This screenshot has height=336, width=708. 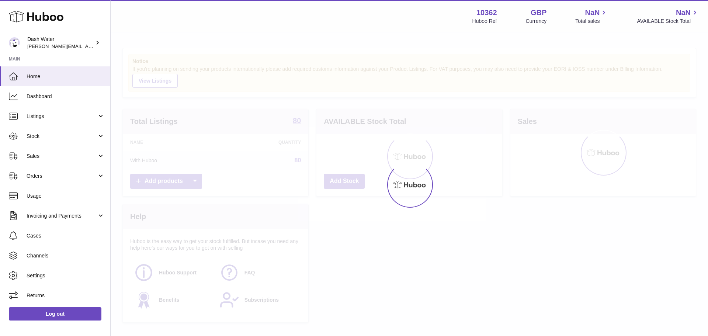 What do you see at coordinates (62, 176) in the screenshot?
I see `span: Orders` at bounding box center [62, 176].